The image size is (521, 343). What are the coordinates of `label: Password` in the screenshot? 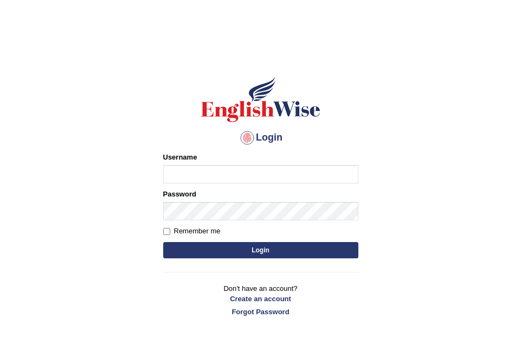 It's located at (180, 194).